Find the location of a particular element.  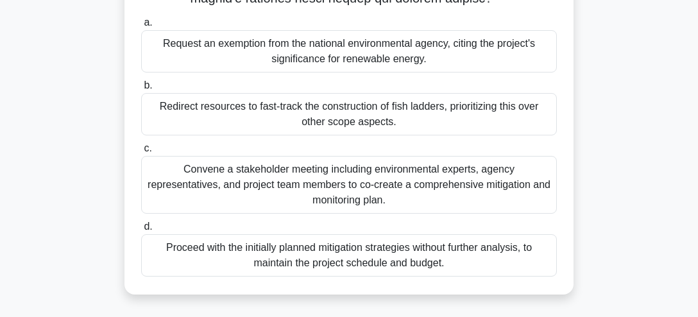

span: b. is located at coordinates (148, 85).